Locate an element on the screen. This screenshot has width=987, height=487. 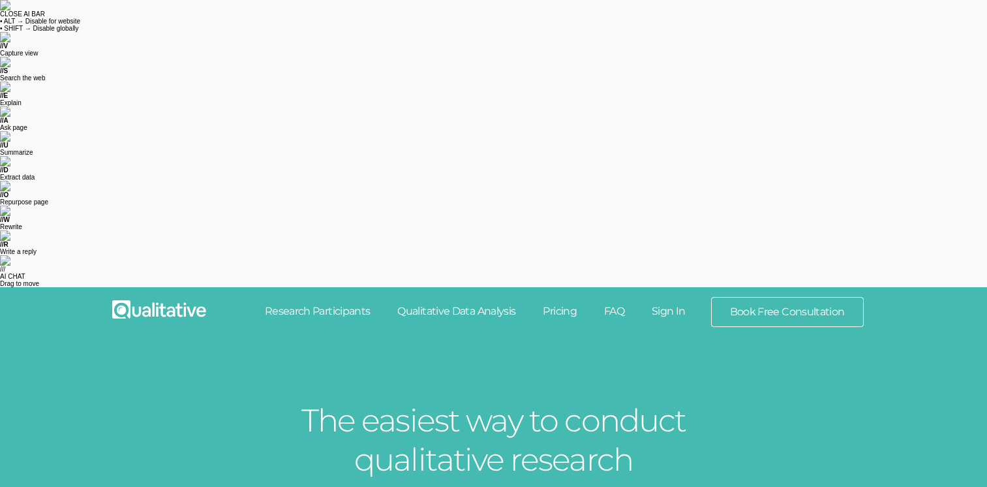
a: Qualitative Data Analysis is located at coordinates (456, 311).